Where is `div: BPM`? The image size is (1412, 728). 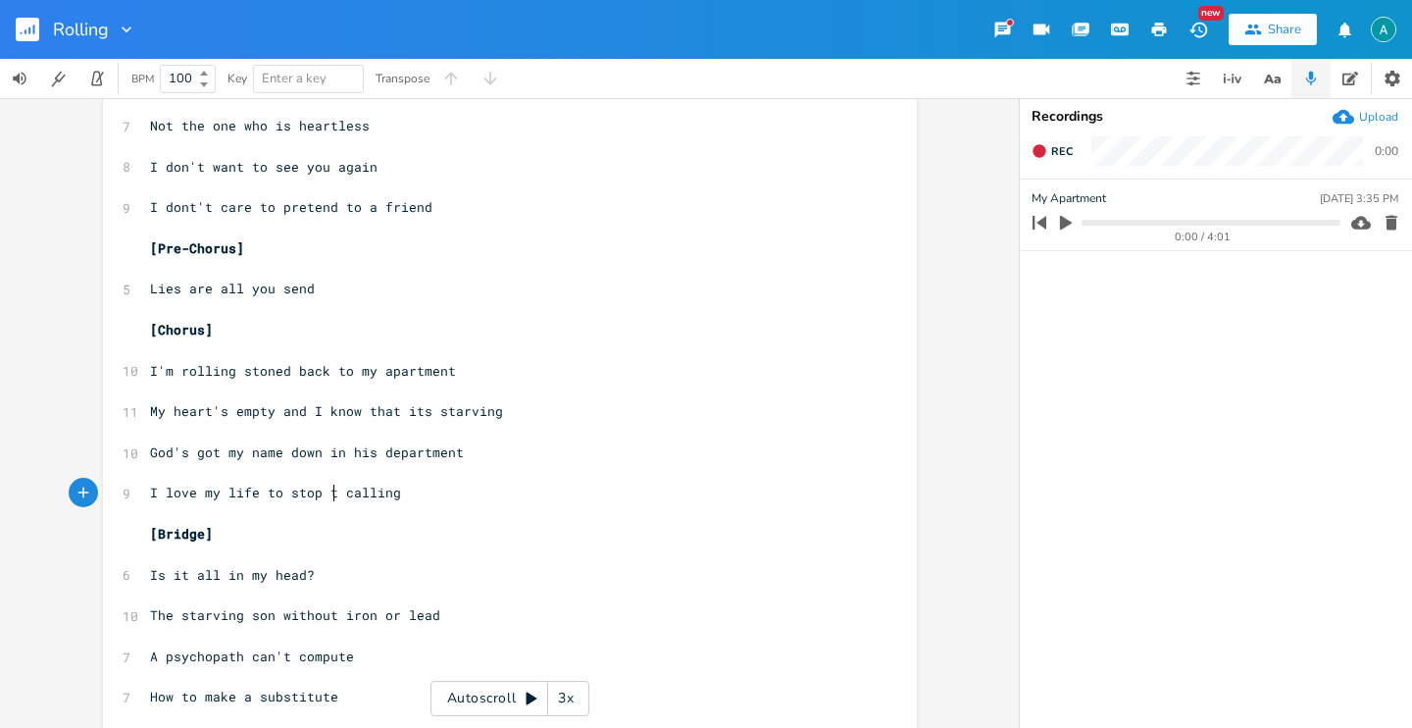
div: BPM is located at coordinates (142, 78).